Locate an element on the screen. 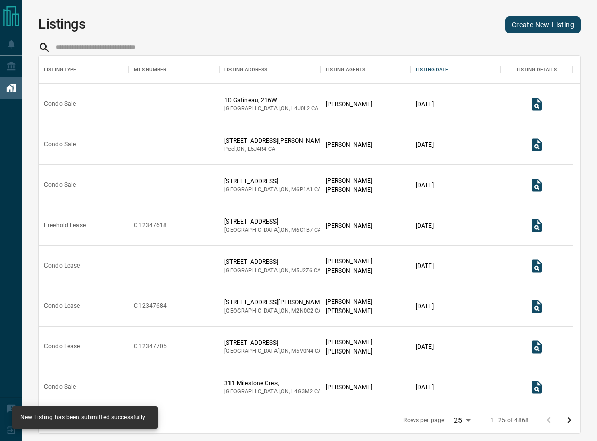 The width and height of the screenshot is (597, 441). span: m2n0c2 is located at coordinates (302, 310).